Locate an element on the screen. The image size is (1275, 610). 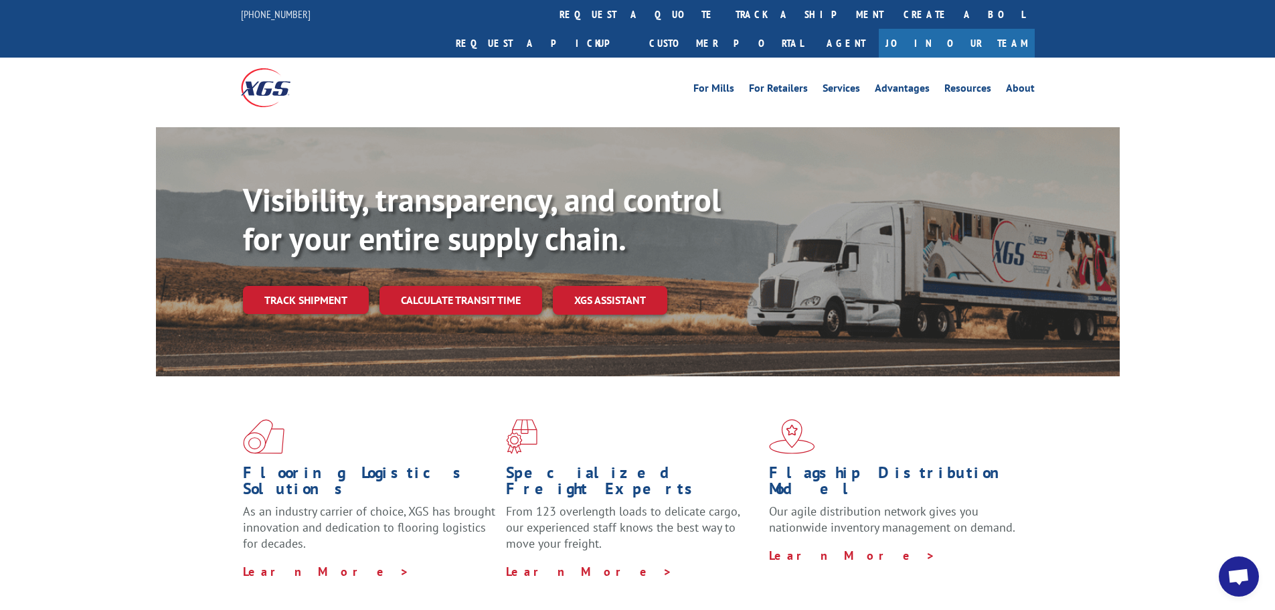
b: Visibility, transparency, and control for your entire supply chain. is located at coordinates (482, 219).